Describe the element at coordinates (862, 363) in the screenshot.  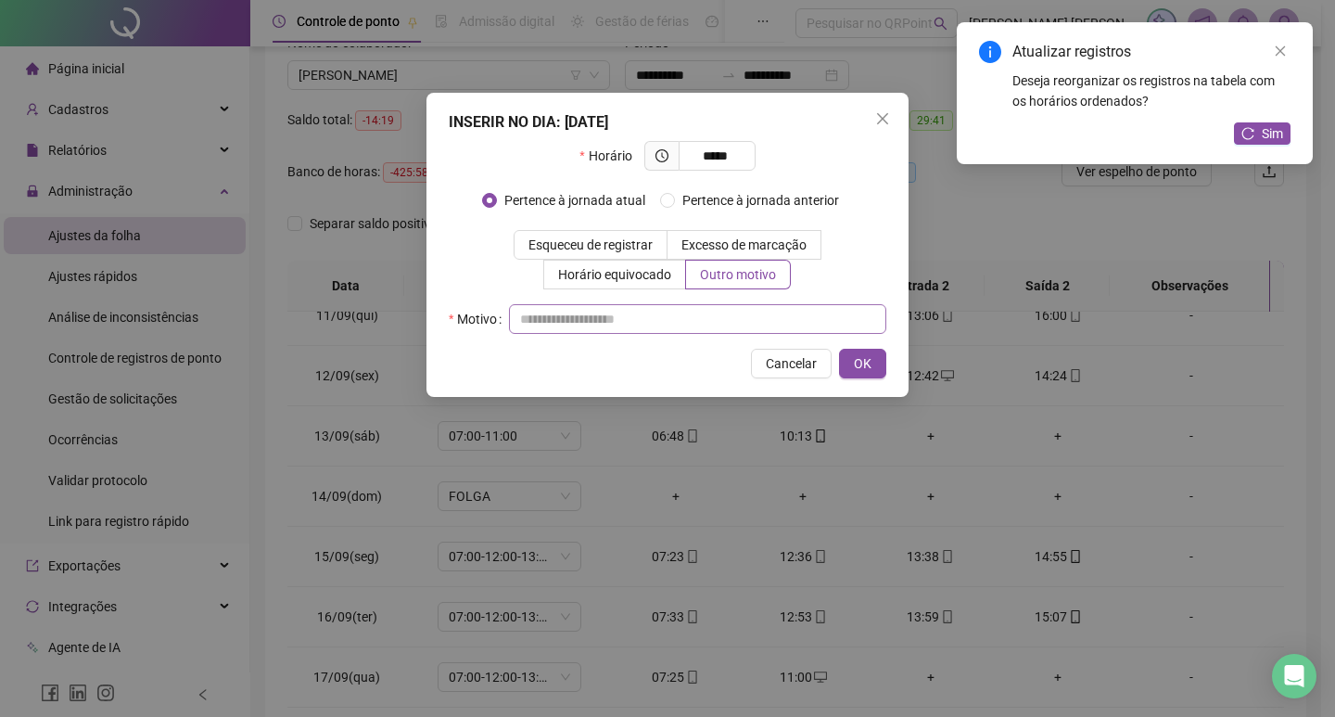
I see `button: OK` at that location.